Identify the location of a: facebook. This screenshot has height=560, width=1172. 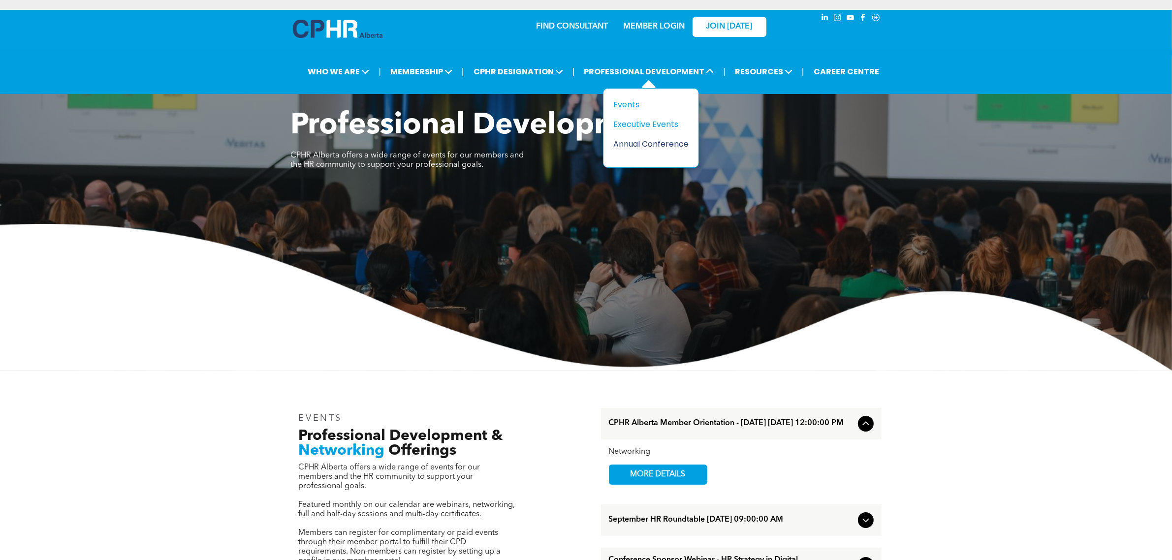
(863, 19).